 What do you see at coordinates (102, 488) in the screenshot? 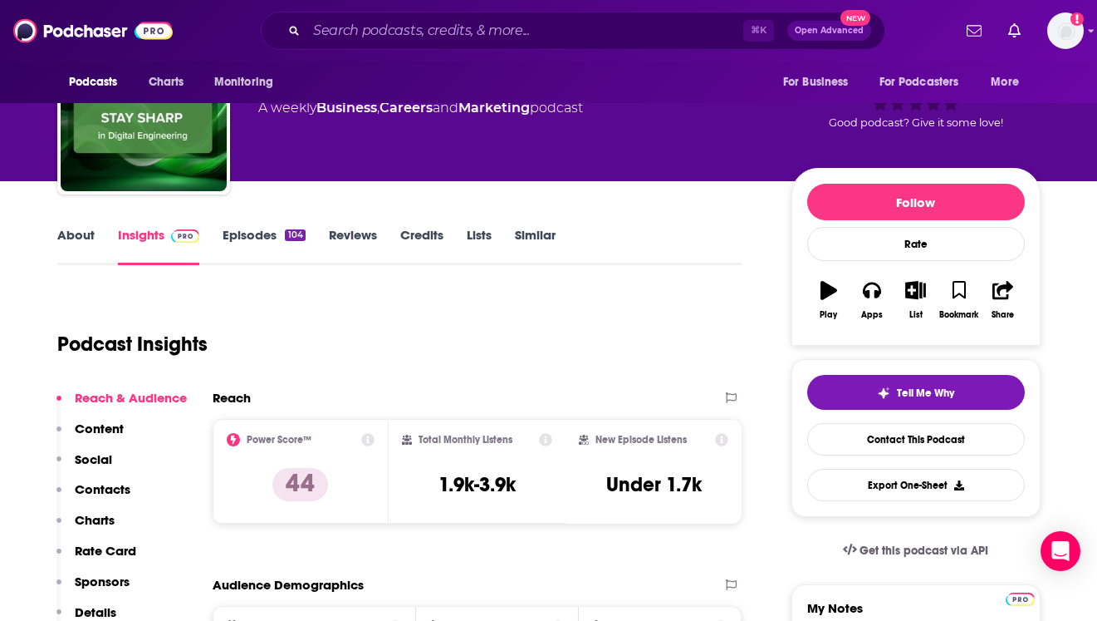
I see `p: Contacts` at bounding box center [102, 488].